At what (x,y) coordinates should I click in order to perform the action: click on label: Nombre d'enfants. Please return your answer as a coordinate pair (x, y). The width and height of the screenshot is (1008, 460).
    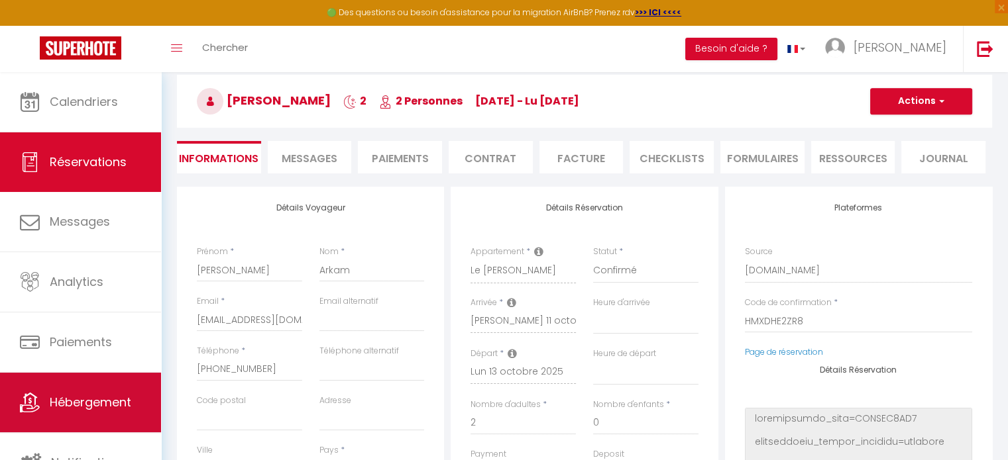
    Looking at the image, I should click on (628, 405).